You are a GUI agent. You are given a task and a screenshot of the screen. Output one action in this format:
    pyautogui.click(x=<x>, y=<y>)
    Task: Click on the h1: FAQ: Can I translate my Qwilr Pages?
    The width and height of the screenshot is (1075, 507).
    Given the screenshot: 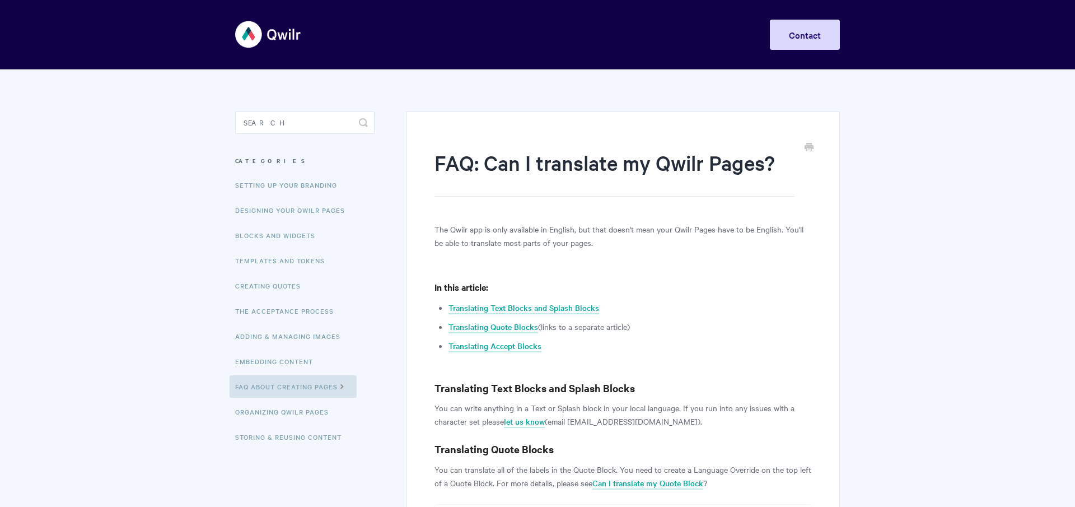 What is the action you would take?
    pyautogui.click(x=614, y=172)
    